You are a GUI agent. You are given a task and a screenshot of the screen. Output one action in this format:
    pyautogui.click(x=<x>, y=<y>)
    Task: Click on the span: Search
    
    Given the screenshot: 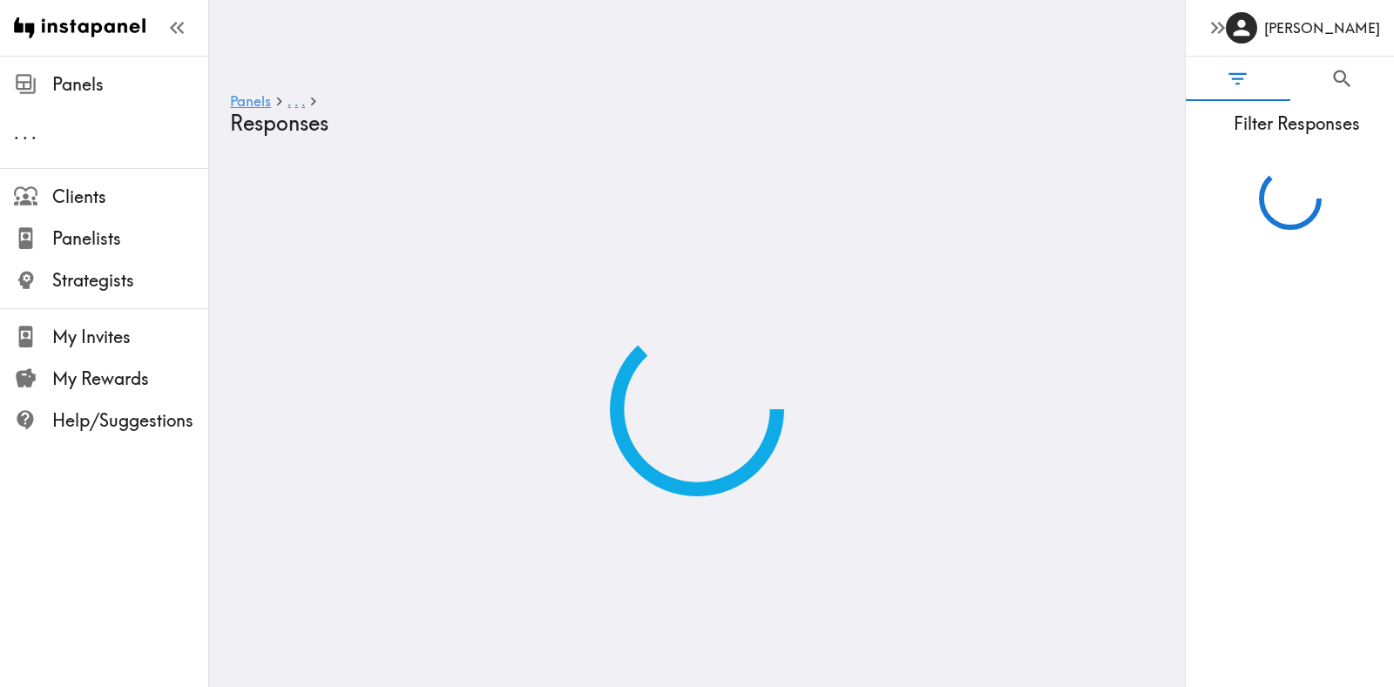 What is the action you would take?
    pyautogui.click(x=1342, y=78)
    